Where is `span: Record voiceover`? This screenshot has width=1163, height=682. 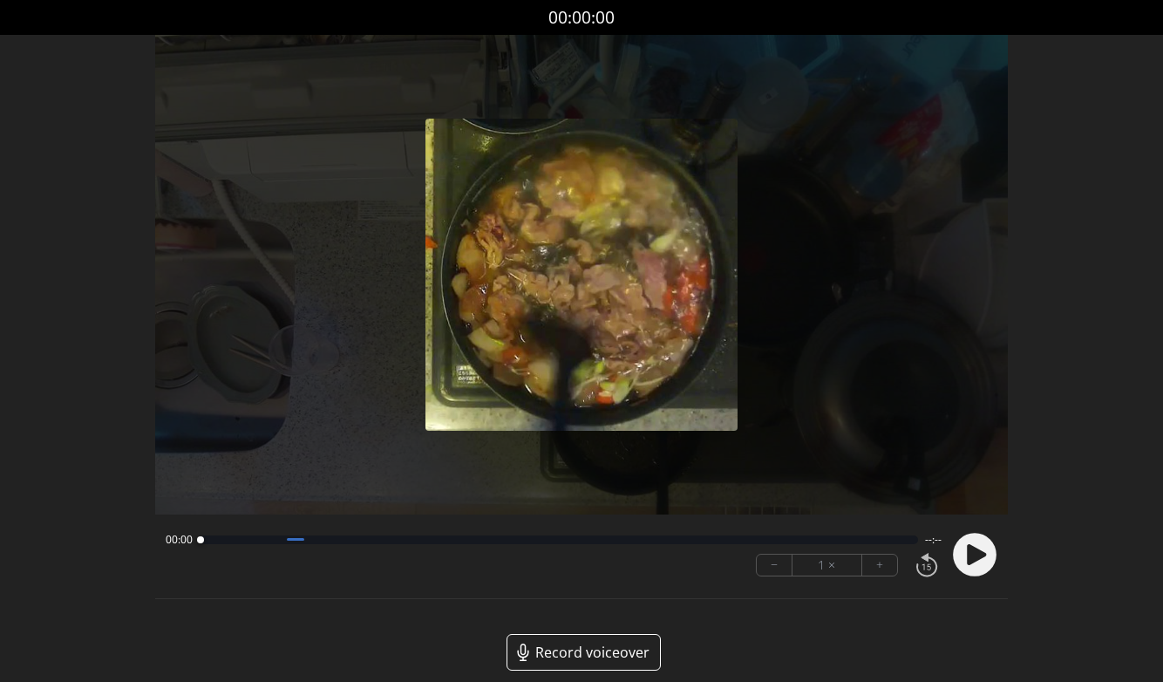 span: Record voiceover is located at coordinates (592, 652).